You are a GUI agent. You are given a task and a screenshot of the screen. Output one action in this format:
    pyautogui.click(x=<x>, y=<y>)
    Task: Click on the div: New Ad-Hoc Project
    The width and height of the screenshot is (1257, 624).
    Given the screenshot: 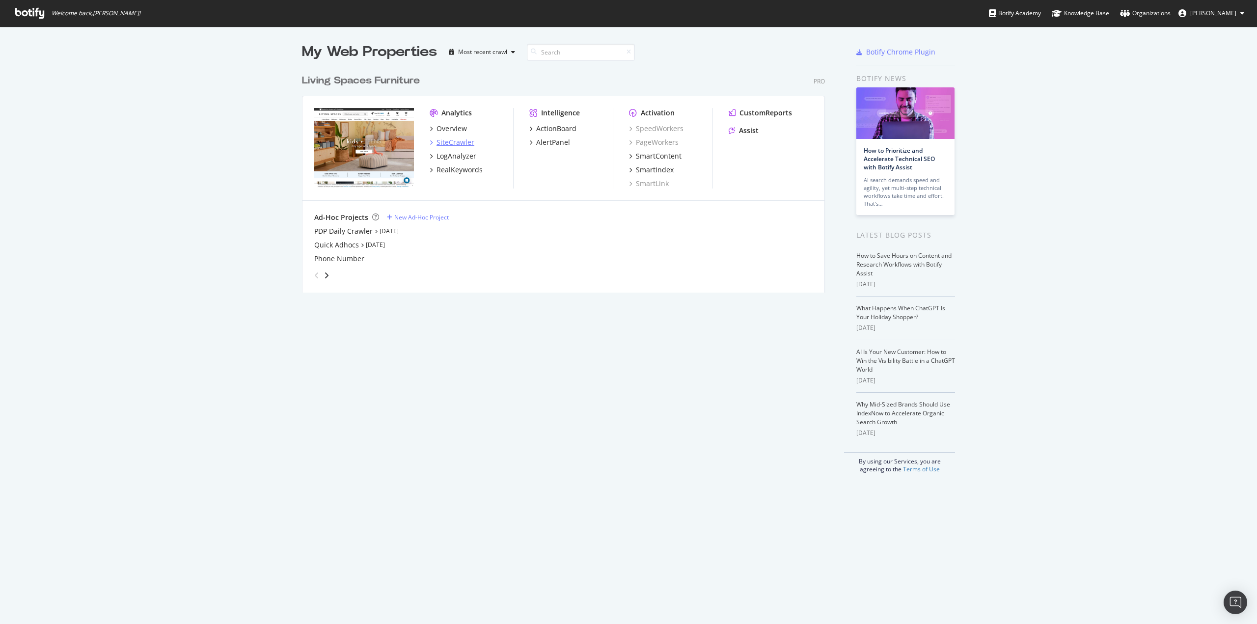 What is the action you would take?
    pyautogui.click(x=421, y=217)
    